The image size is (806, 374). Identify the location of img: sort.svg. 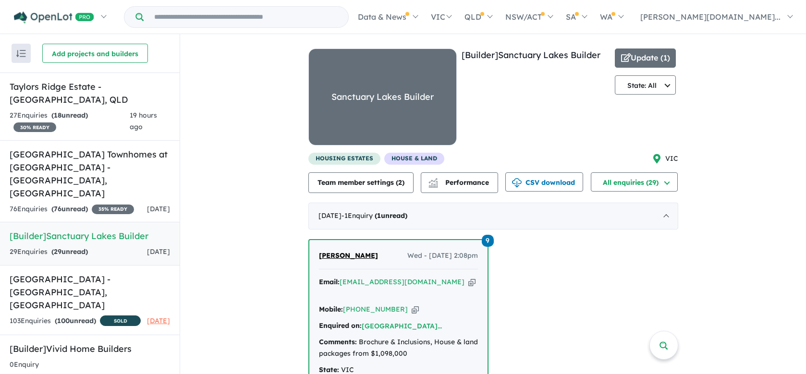
(21, 53).